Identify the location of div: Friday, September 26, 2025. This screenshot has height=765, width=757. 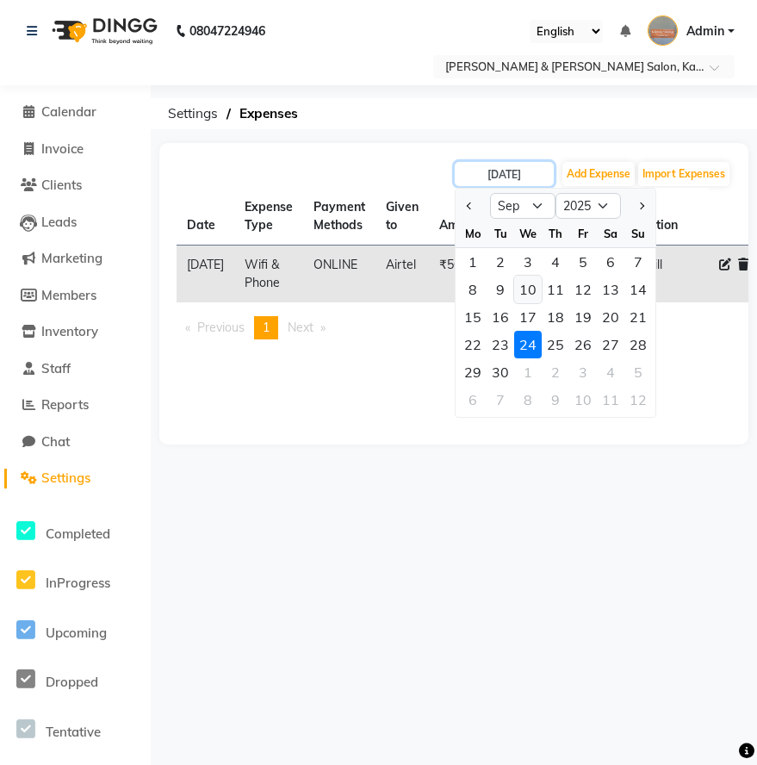
(583, 345).